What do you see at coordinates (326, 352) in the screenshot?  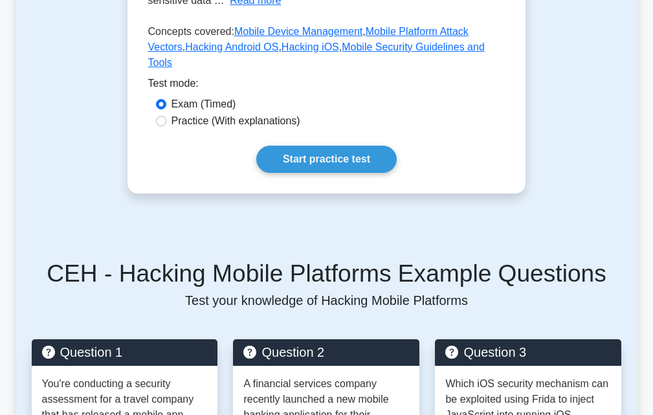 I see `h5: Question 2` at bounding box center [326, 352].